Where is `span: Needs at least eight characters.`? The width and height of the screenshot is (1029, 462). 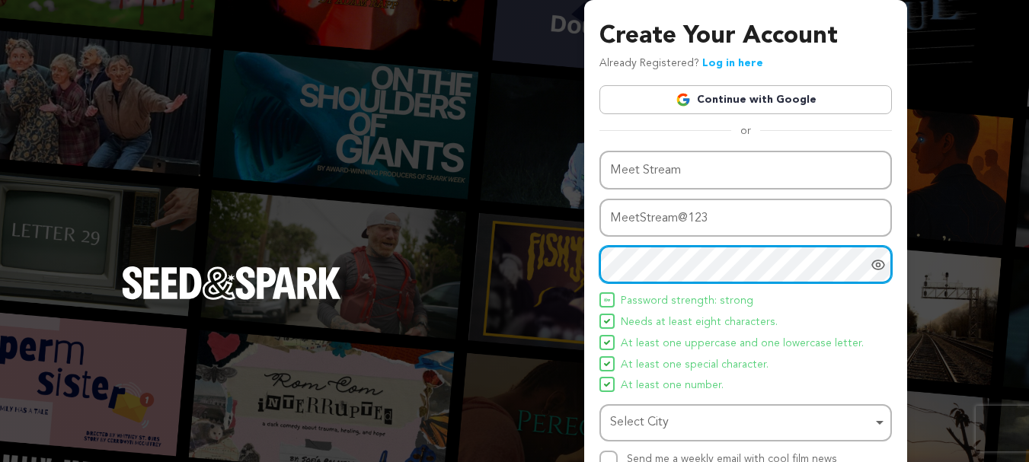 span: Needs at least eight characters. is located at coordinates (699, 323).